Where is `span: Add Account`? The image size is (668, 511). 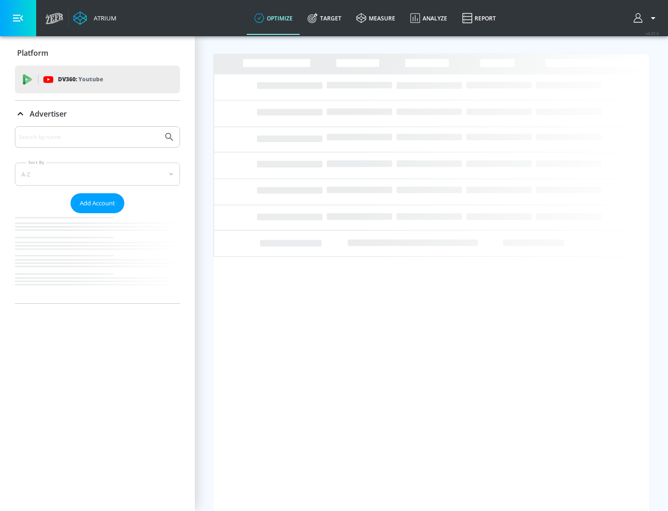 span: Add Account is located at coordinates (97, 203).